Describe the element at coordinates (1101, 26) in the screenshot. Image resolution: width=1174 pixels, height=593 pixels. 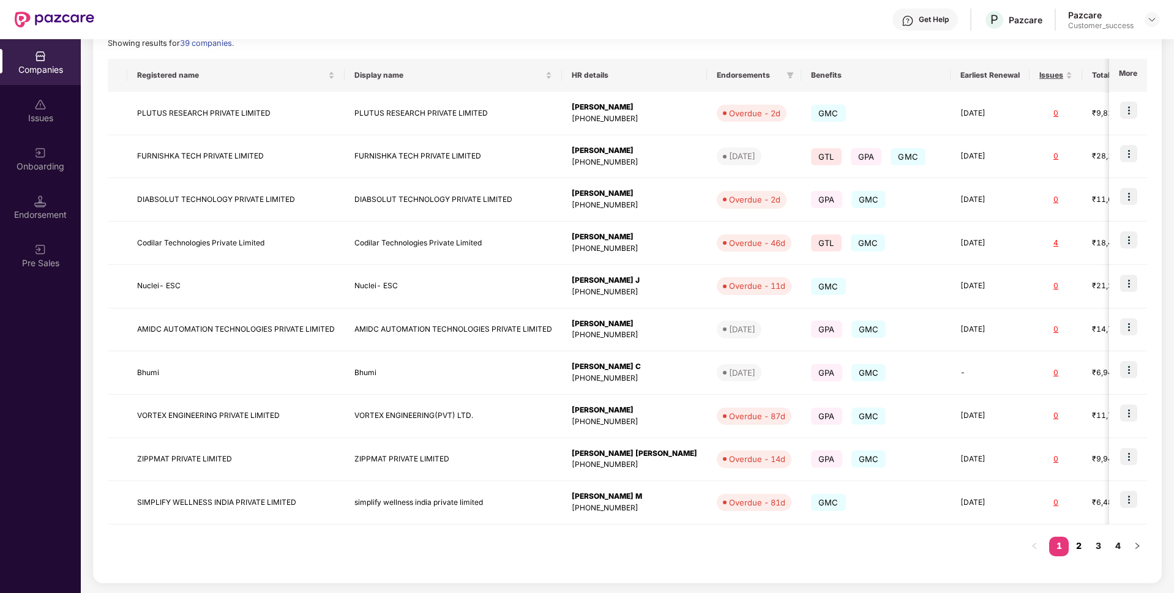
I see `div: Customer_success` at that location.